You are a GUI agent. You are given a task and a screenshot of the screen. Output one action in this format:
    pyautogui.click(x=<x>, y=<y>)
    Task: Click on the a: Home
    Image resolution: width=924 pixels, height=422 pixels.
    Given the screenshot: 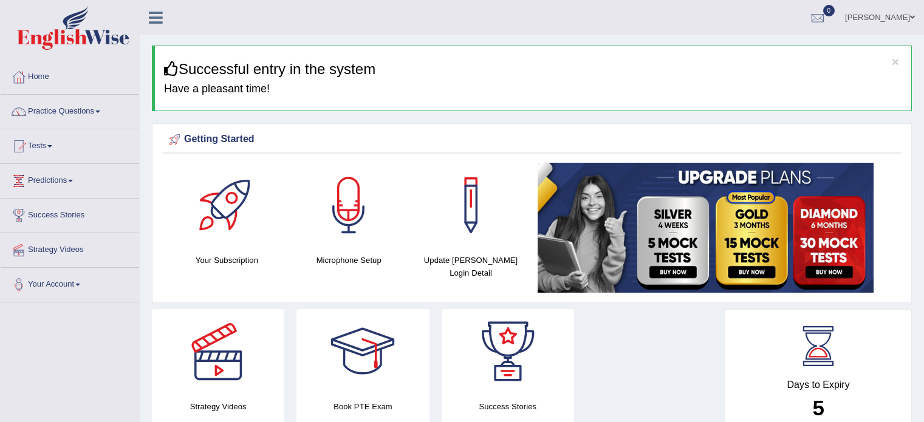 What is the action you would take?
    pyautogui.click(x=70, y=75)
    